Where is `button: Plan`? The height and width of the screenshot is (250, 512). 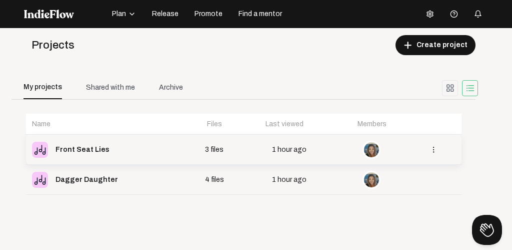
button: Plan is located at coordinates (124, 14).